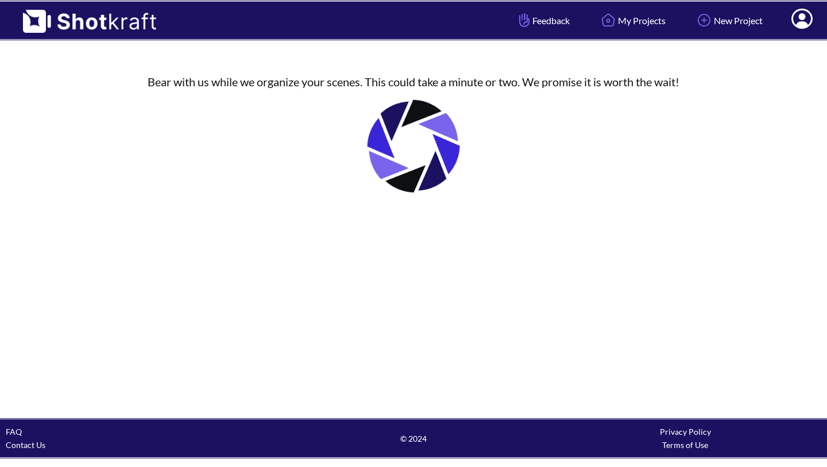 The height and width of the screenshot is (467, 827). Describe the element at coordinates (705, 20) in the screenshot. I see `img: Add Icon` at that location.